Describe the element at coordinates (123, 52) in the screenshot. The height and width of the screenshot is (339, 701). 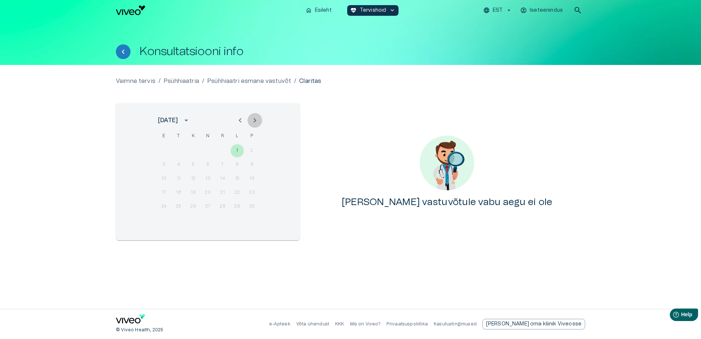
I see `button: Tagasi` at that location.